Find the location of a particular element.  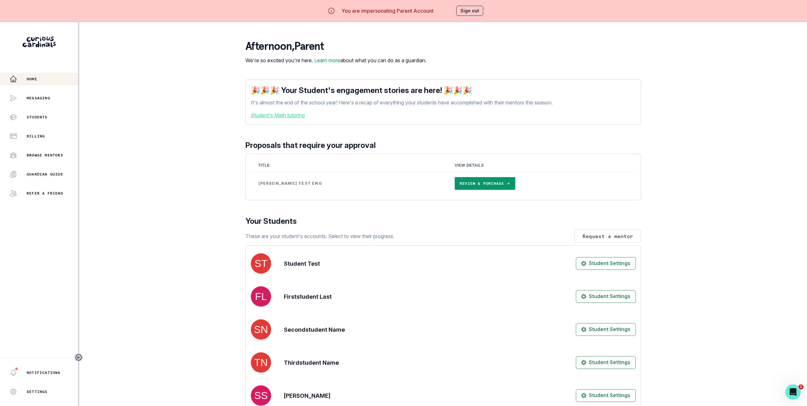

p: afternoon , Parent is located at coordinates (336, 46).